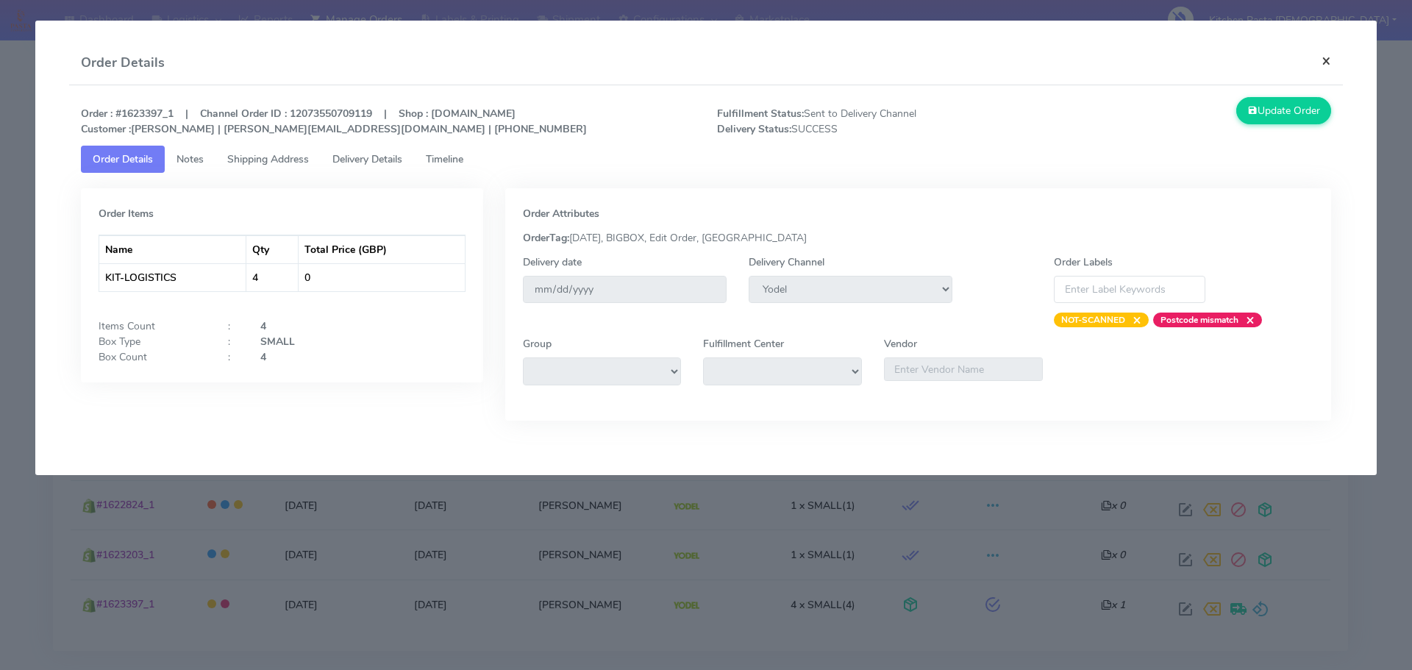 This screenshot has height=670, width=1412. What do you see at coordinates (152, 357) in the screenshot?
I see `div: Box Count` at bounding box center [152, 357].